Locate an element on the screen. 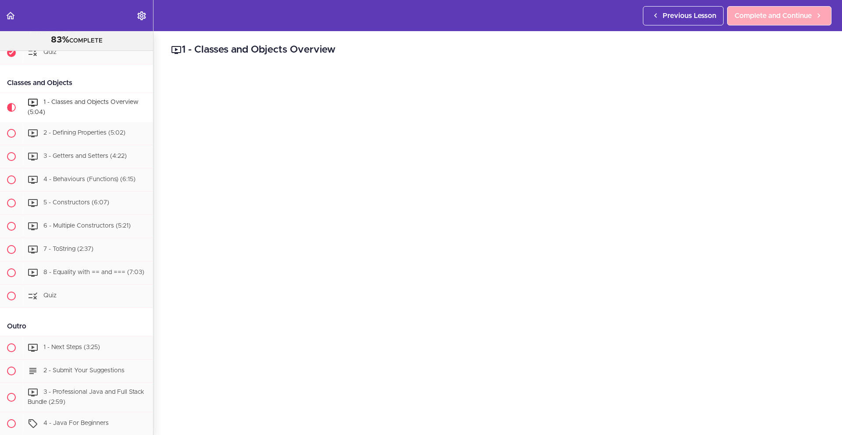  span: 1 - Next Steps (3:25) is located at coordinates (71, 347).